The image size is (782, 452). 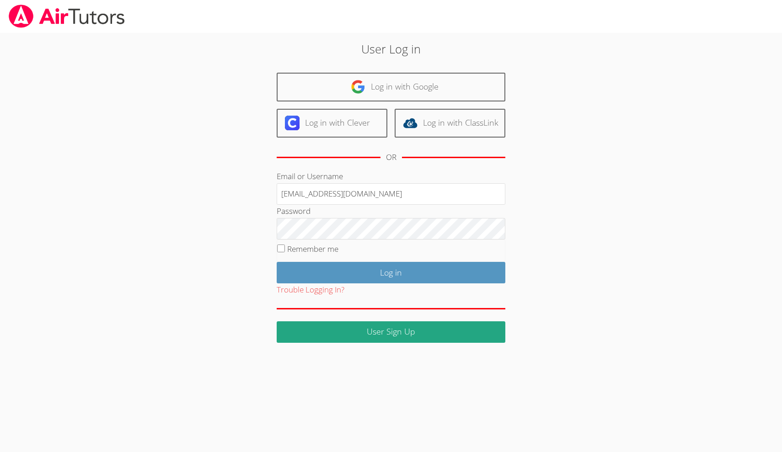 What do you see at coordinates (311, 290) in the screenshot?
I see `button: Trouble Logging In?` at bounding box center [311, 290].